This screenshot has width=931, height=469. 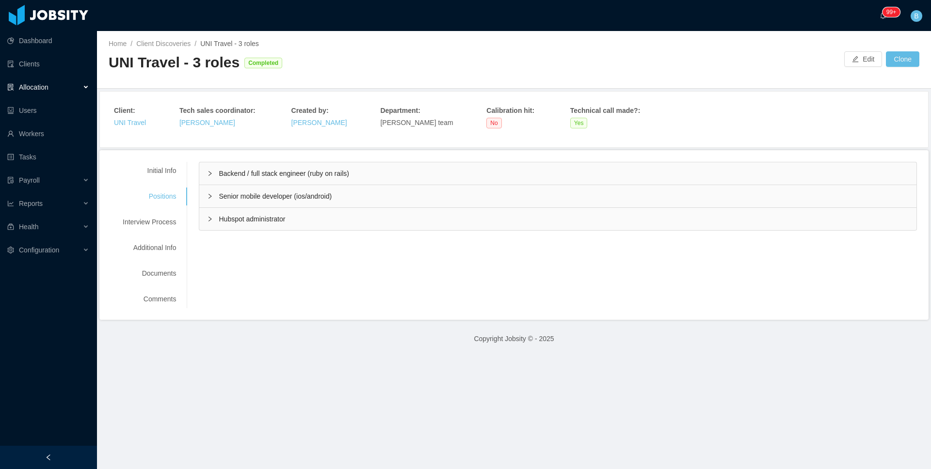 What do you see at coordinates (149, 171) in the screenshot?
I see `div: Initial Info` at bounding box center [149, 171].